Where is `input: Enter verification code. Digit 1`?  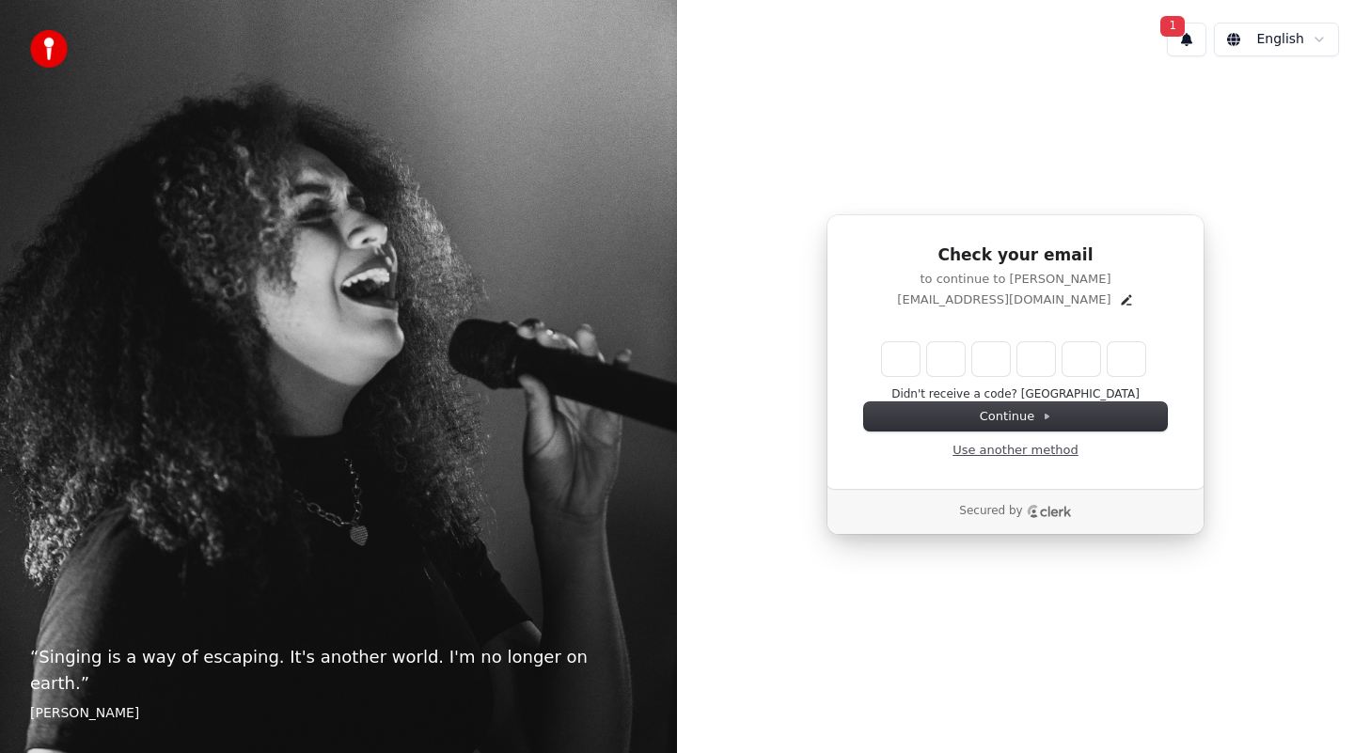
input: Enter verification code. Digit 1 is located at coordinates (901, 359).